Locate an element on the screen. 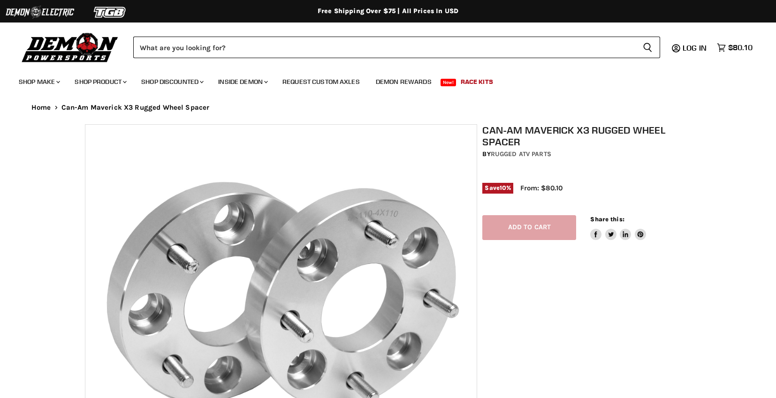 Image resolution: width=776 pixels, height=398 pixels. a: Shop Product is located at coordinates (100, 82).